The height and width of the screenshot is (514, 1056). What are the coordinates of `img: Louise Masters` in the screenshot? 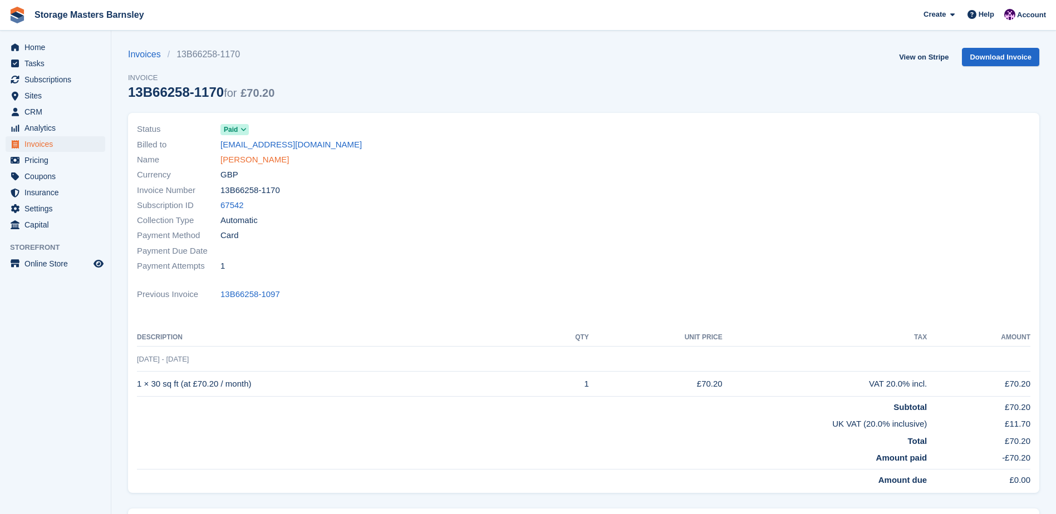 It's located at (1009, 14).